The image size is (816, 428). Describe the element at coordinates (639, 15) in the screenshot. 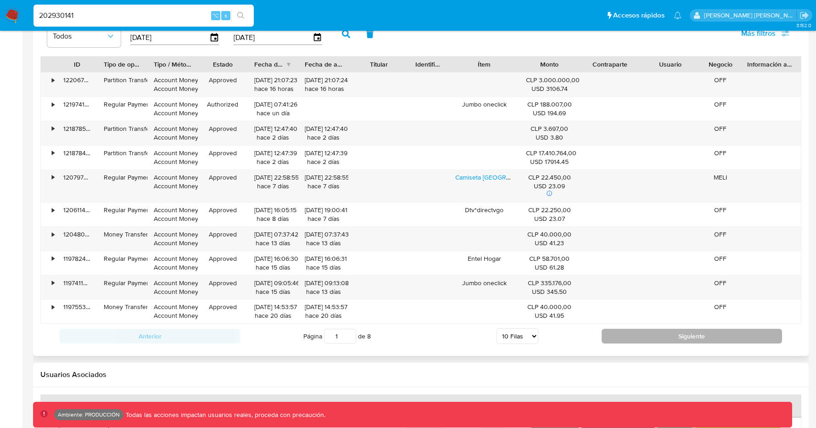

I see `span: Accesos rápidos` at that location.